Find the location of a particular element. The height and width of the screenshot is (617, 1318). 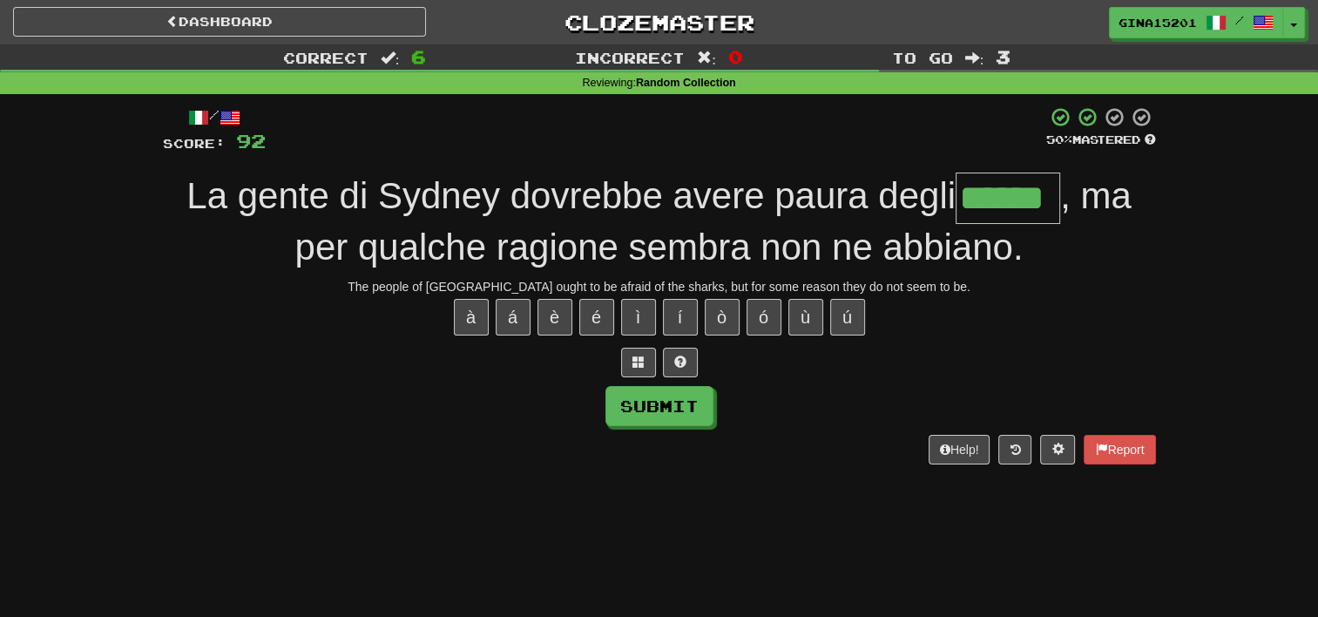

button: Single letter hint - you only get 1 per sentence and score half the points! alt+h is located at coordinates (681, 363).